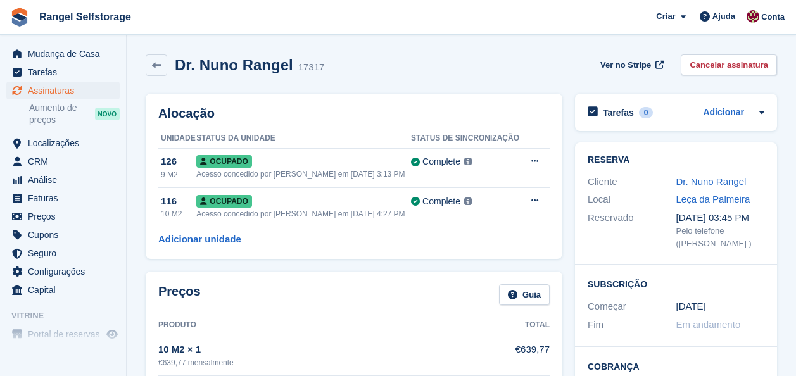  I want to click on span: Aumento de preços, so click(62, 114).